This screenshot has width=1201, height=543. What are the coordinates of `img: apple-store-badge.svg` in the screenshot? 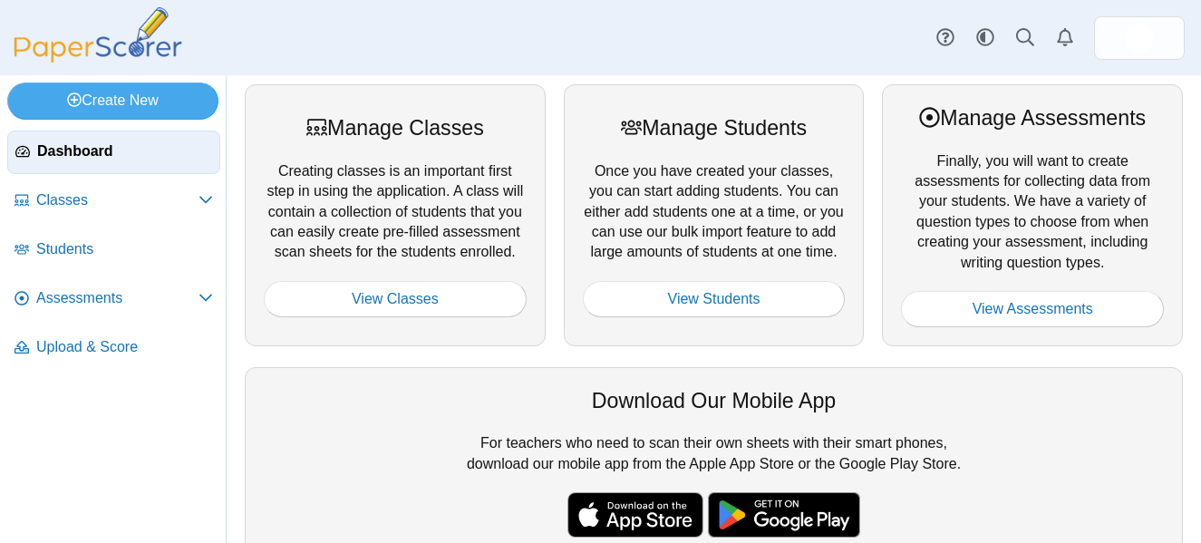 It's located at (636, 515).